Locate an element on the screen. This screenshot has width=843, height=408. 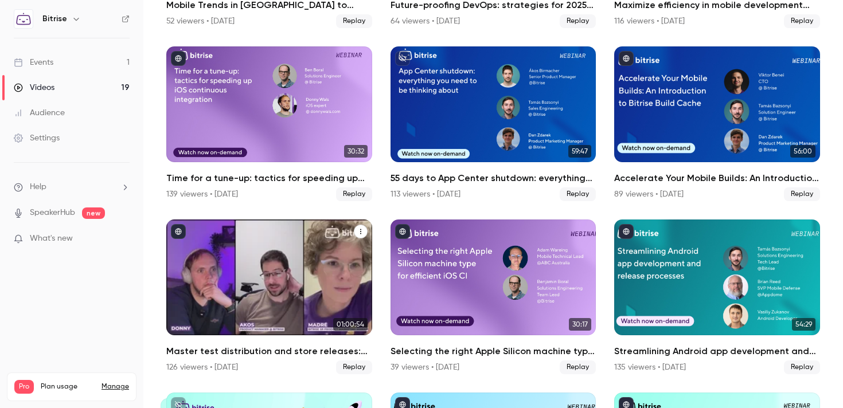
div: Settings is located at coordinates (37, 138).